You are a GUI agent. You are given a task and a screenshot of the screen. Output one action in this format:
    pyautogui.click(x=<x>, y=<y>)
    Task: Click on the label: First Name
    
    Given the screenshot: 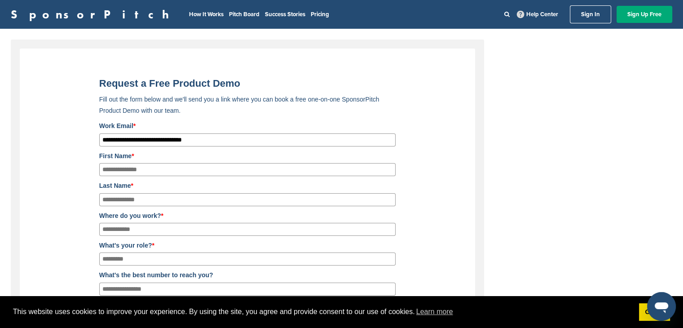 What is the action you would take?
    pyautogui.click(x=248, y=156)
    